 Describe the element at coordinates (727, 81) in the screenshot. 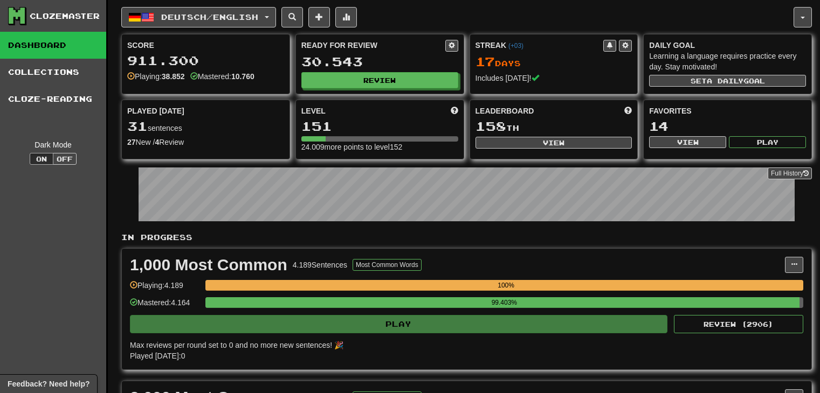

I see `button: Seta dailygoal` at that location.